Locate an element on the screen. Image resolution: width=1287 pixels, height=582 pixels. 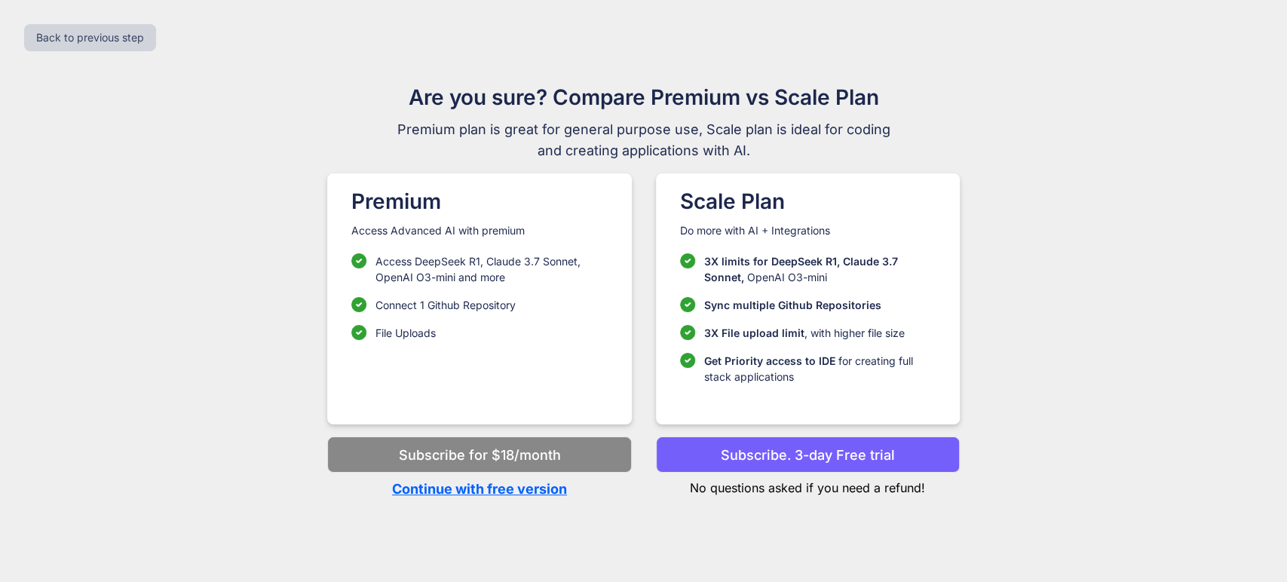
button: Back to previous step is located at coordinates (90, 38).